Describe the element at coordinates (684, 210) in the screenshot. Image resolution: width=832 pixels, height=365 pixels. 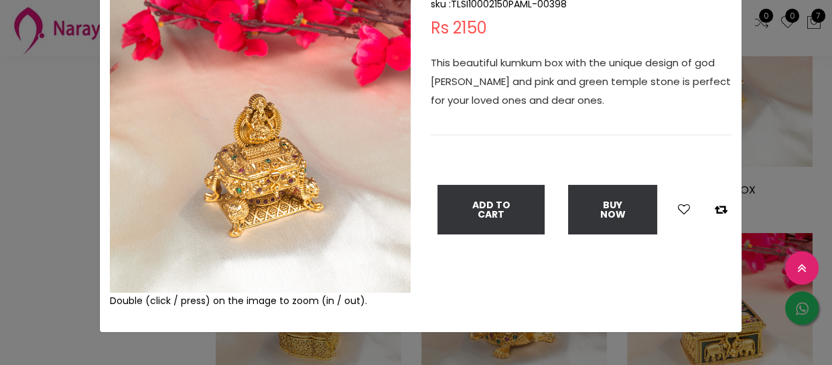
I see `button: Add to wishlist` at that location.